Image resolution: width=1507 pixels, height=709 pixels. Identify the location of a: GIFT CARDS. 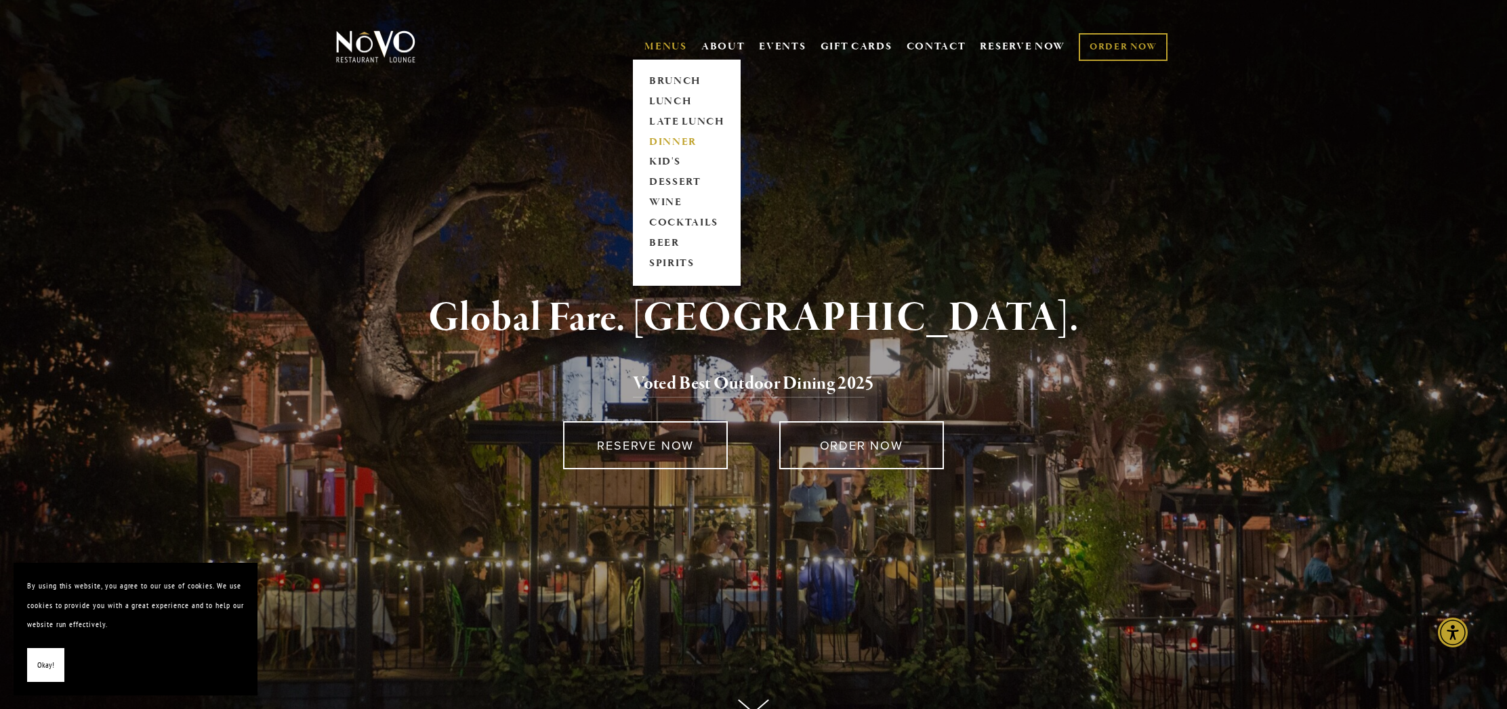
(856, 47).